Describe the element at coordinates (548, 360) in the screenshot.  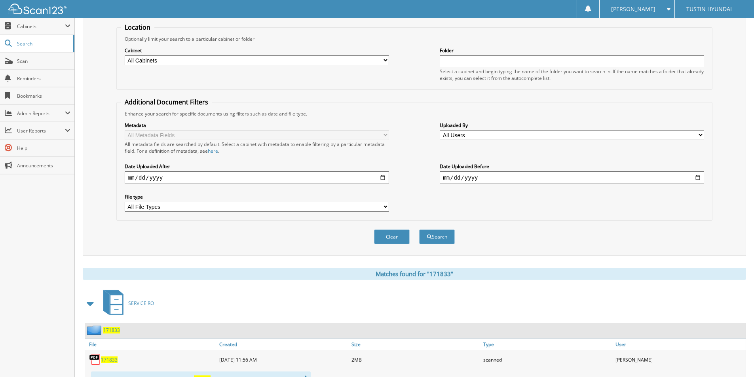
I see `div: scanned` at that location.